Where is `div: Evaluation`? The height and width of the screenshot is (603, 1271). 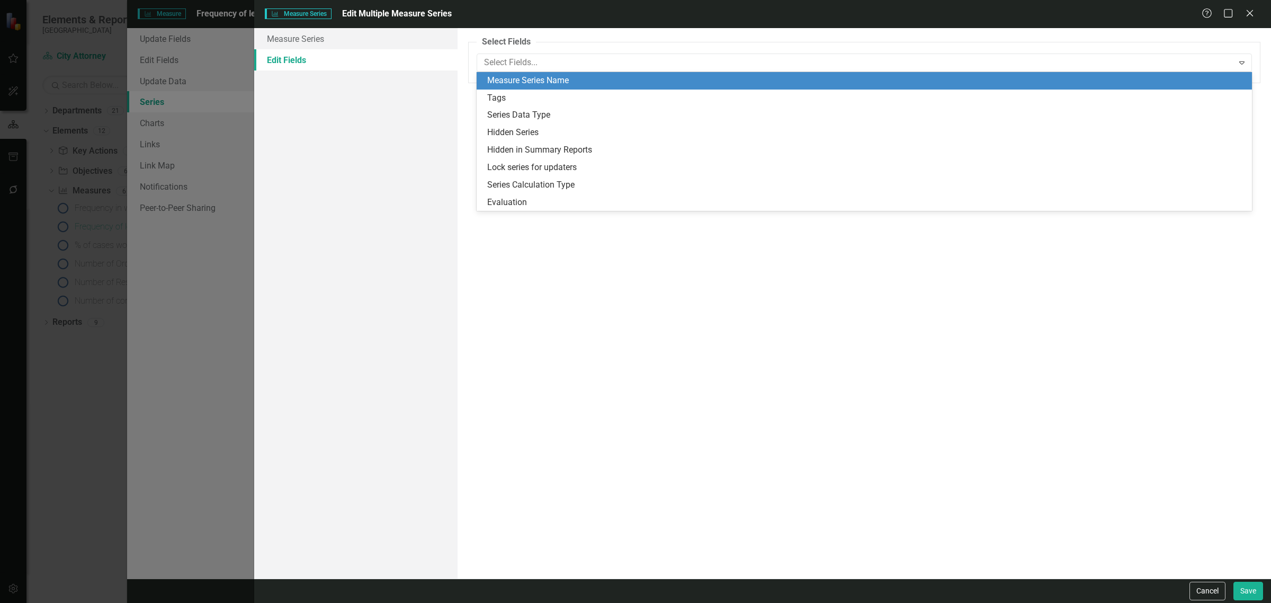
div: Evaluation is located at coordinates (867, 202).